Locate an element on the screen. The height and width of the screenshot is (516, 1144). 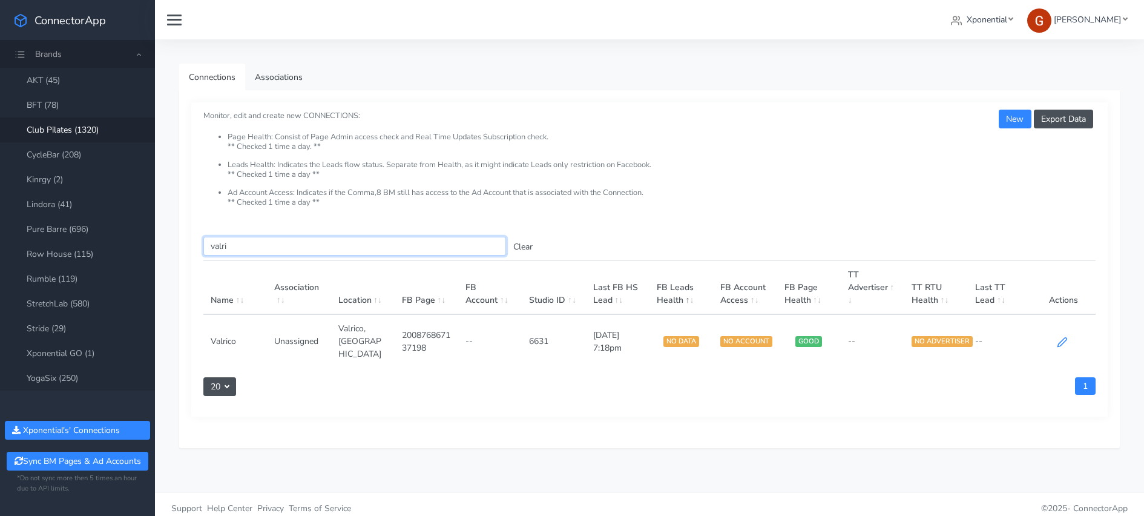
button: Export Data is located at coordinates (1063, 119).